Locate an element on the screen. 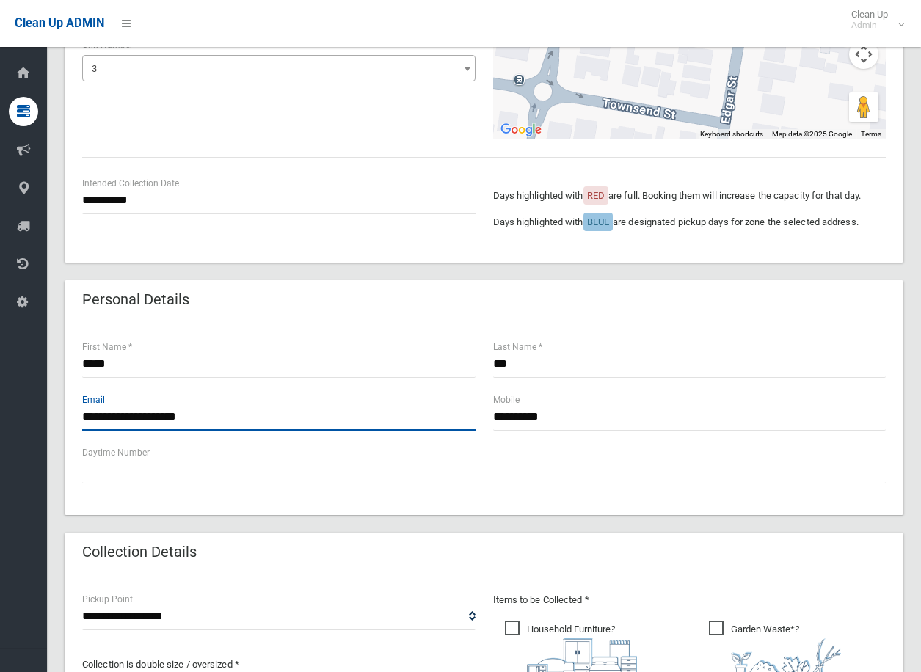  button: Map camera controls is located at coordinates (864, 54).